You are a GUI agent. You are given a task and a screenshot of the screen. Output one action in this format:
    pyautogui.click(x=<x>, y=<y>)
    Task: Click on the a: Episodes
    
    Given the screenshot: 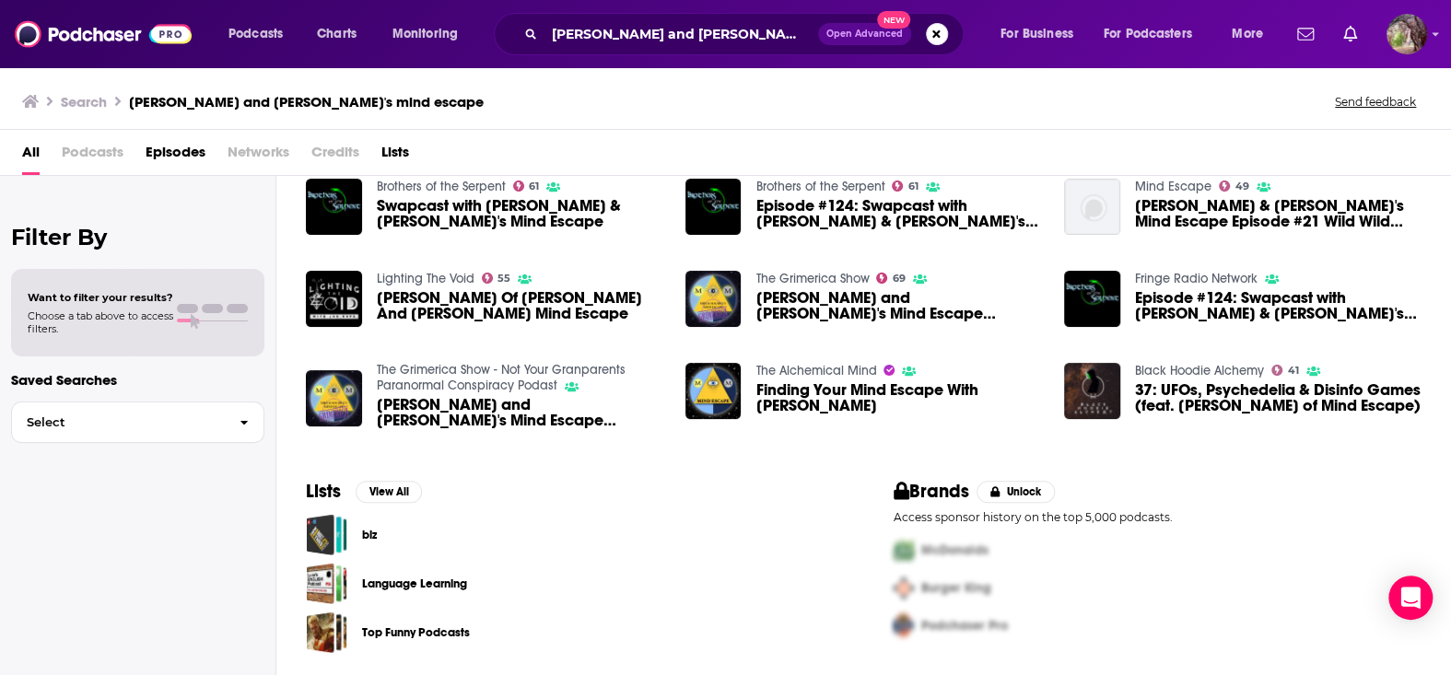 What is the action you would take?
    pyautogui.click(x=175, y=156)
    